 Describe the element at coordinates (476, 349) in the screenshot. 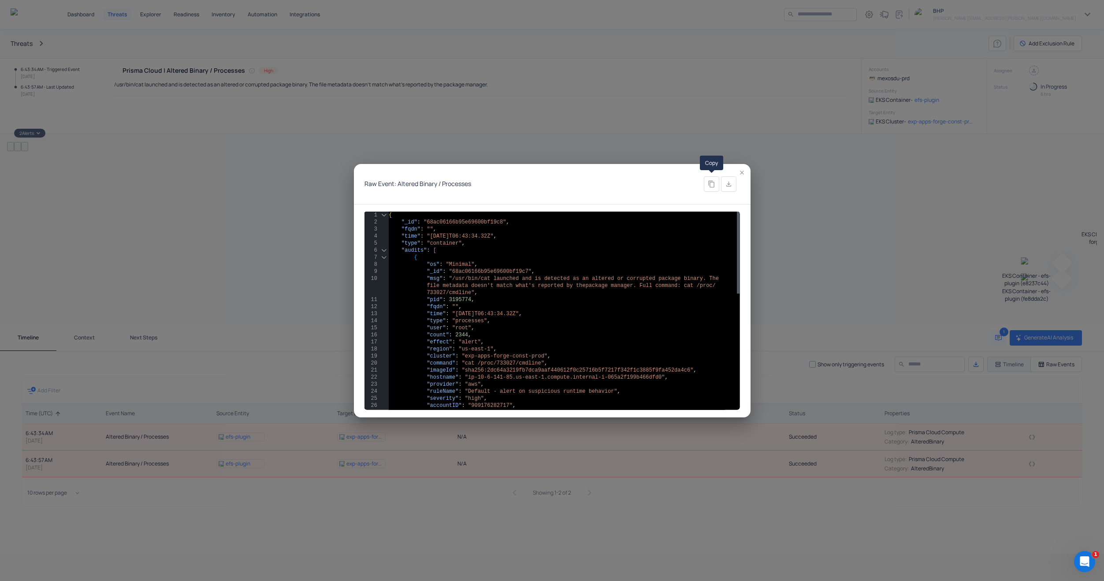

I see `span: "us-east-1"` at that location.